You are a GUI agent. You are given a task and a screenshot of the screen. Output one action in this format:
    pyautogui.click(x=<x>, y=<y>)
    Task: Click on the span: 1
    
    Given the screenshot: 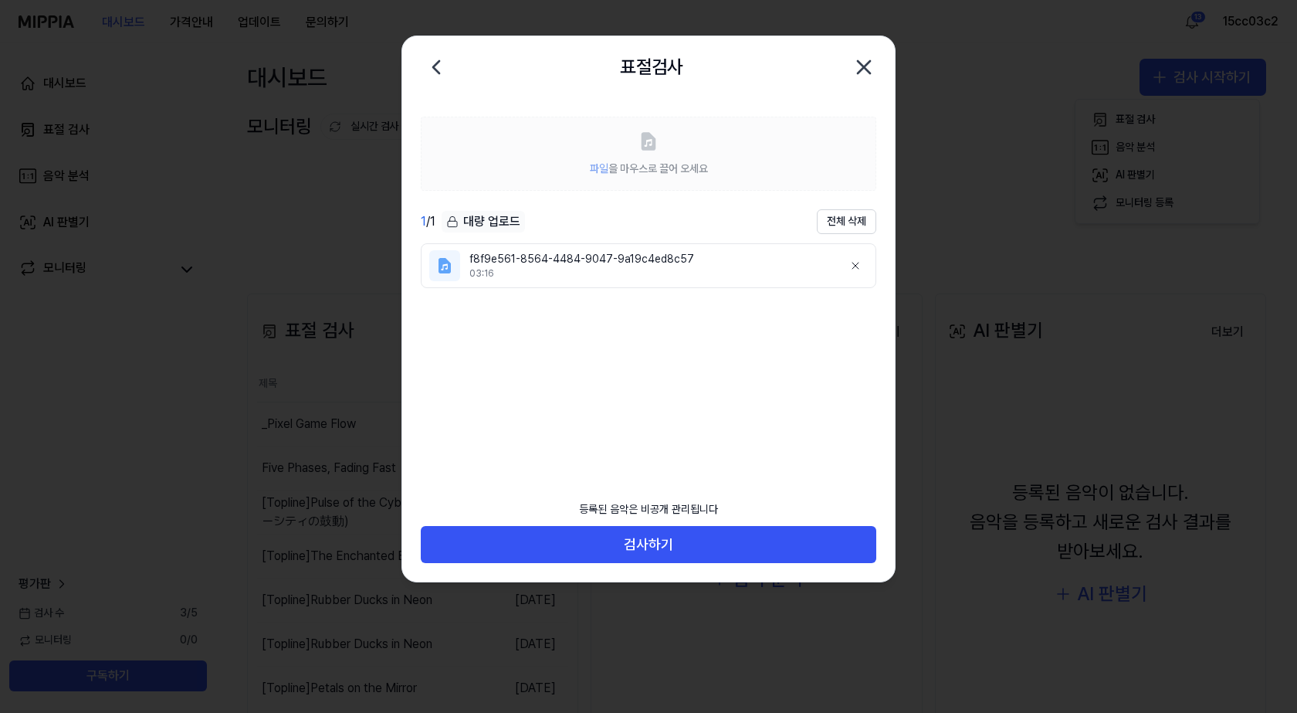 What is the action you would take?
    pyautogui.click(x=423, y=221)
    